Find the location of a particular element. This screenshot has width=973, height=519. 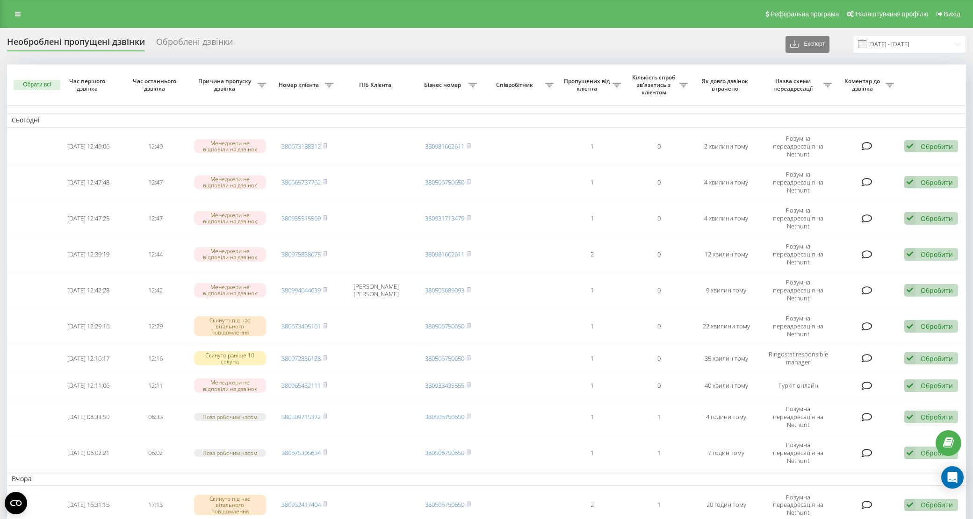

span: Реферальна програма is located at coordinates (805, 14).